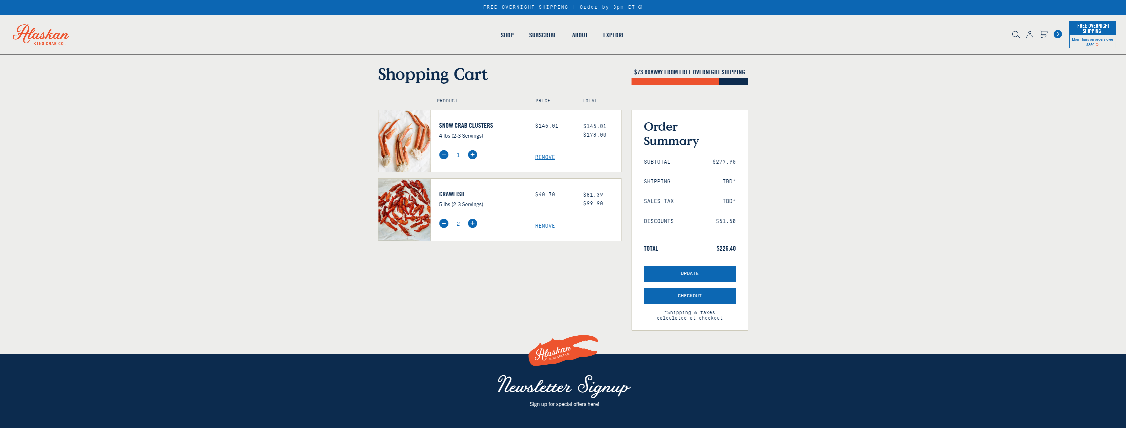  Describe the element at coordinates (554, 126) in the screenshot. I see `div: $145.01` at that location.